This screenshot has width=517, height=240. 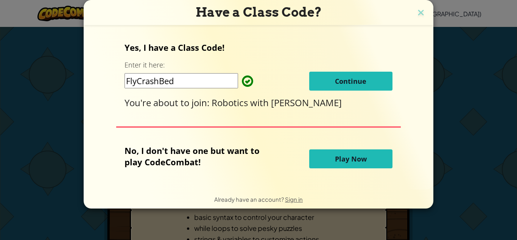 What do you see at coordinates (249, 199) in the screenshot?
I see `span: Already have an account?` at bounding box center [249, 199].